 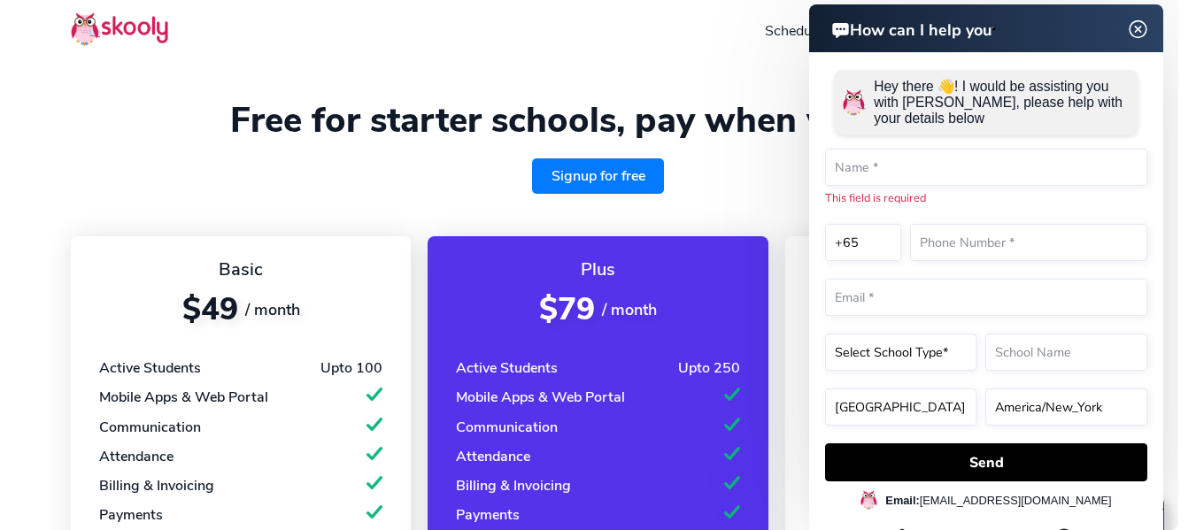 What do you see at coordinates (351, 368) in the screenshot?
I see `div: Upto 100` at bounding box center [351, 368].